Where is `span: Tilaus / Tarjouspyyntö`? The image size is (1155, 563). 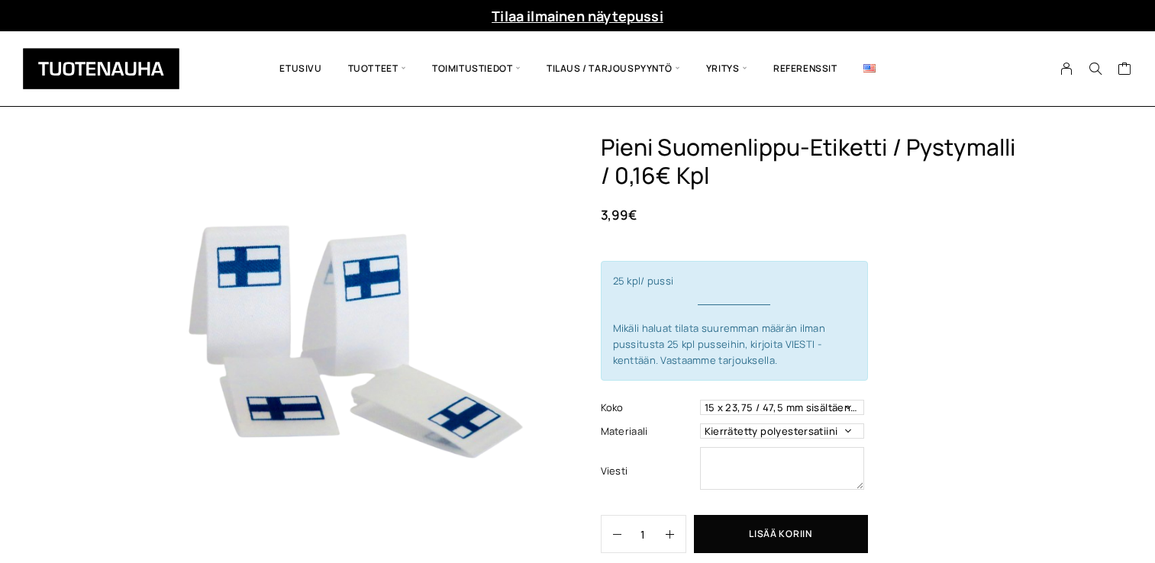 span: Tilaus / Tarjouspyyntö is located at coordinates (613, 69).